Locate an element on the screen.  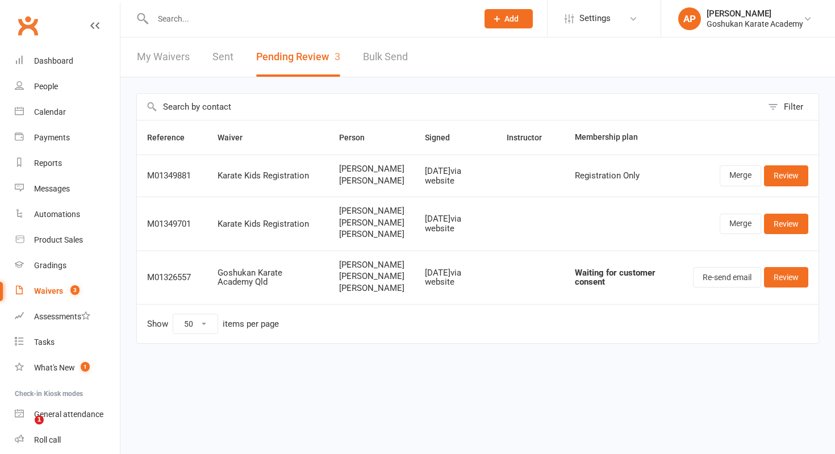
a: Calendar is located at coordinates (67, 112).